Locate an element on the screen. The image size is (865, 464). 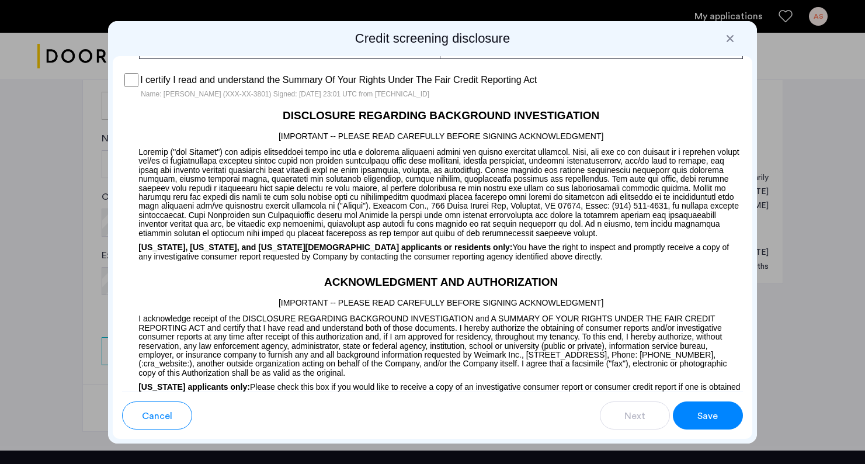
p: Please check this box if you would like to receive a copy of an investigative consumer report or ... is located at coordinates (432, 389).